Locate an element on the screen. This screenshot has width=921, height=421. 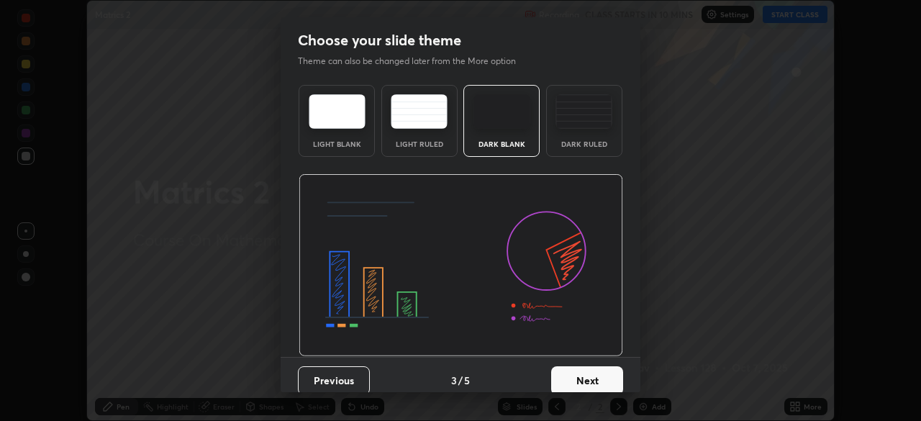
button: Previous is located at coordinates (334, 381).